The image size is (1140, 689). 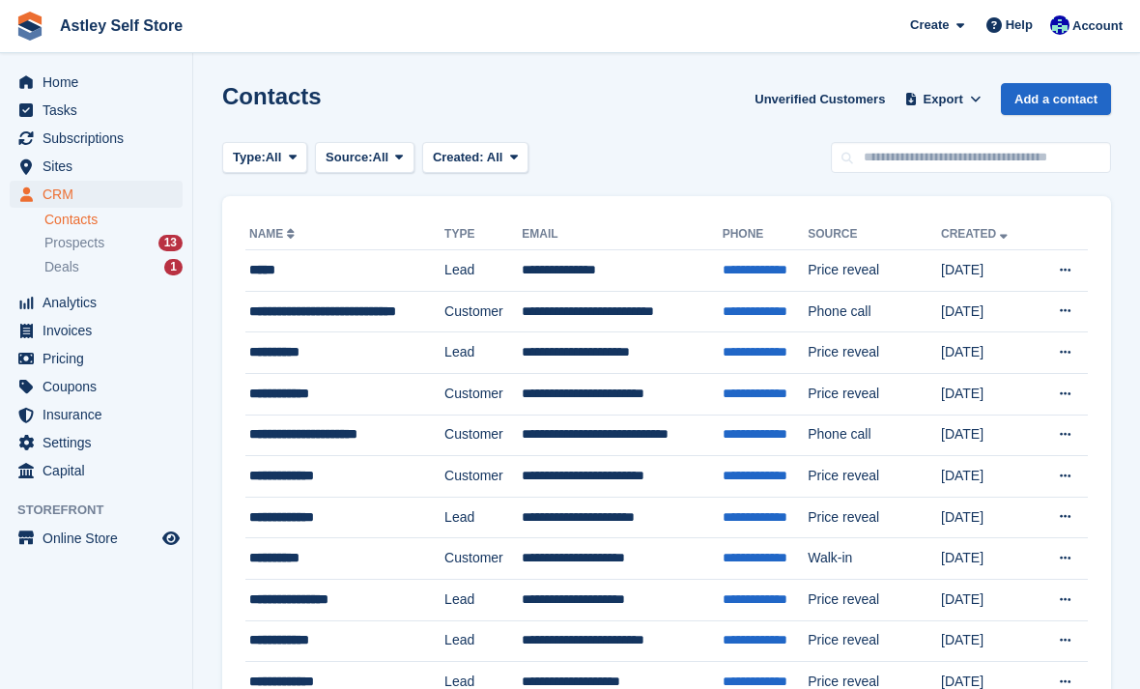 I want to click on span: Home, so click(x=100, y=82).